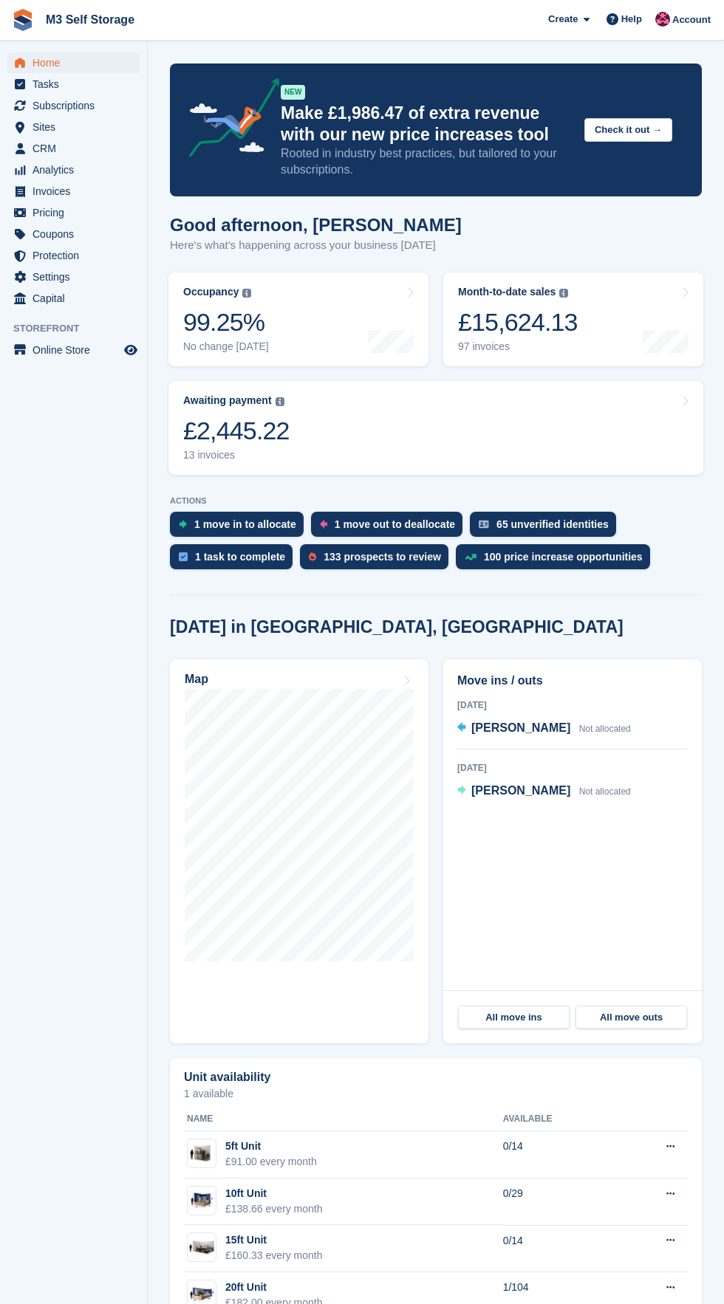 This screenshot has height=1304, width=724. I want to click on div: 97 invoices, so click(518, 346).